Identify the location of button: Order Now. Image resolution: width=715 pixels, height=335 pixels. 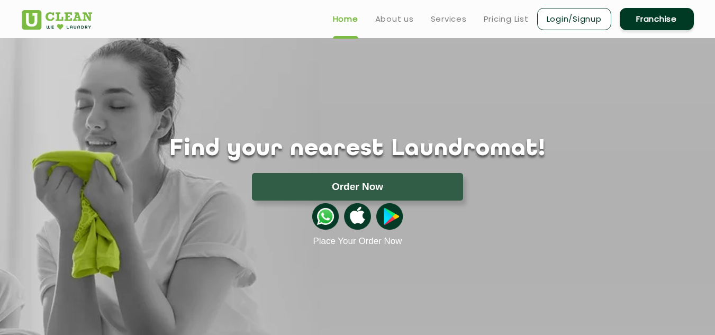
(357, 187).